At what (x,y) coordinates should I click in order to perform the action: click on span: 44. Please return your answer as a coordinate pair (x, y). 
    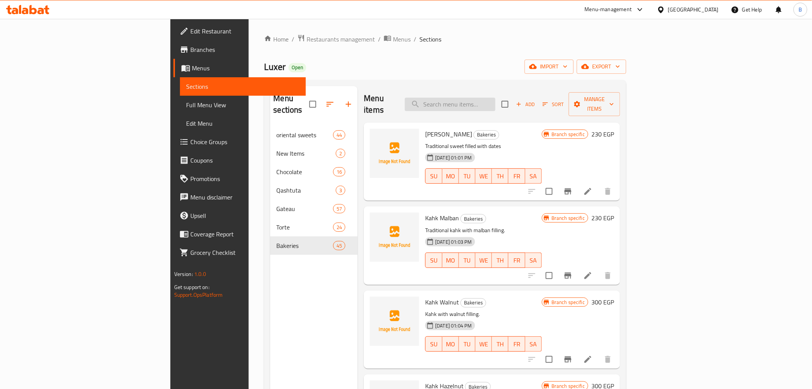
    Looking at the image, I should click on (339, 135).